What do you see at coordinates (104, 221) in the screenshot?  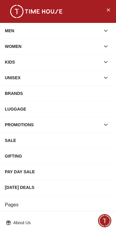 I see `div: Chat Widget` at bounding box center [104, 221].